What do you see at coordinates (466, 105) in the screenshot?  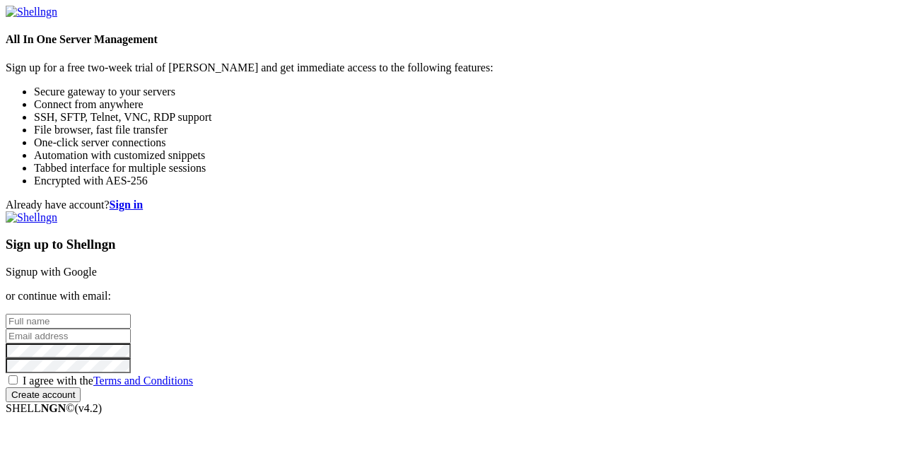 I see `li: Connect from anywhere` at bounding box center [466, 105].